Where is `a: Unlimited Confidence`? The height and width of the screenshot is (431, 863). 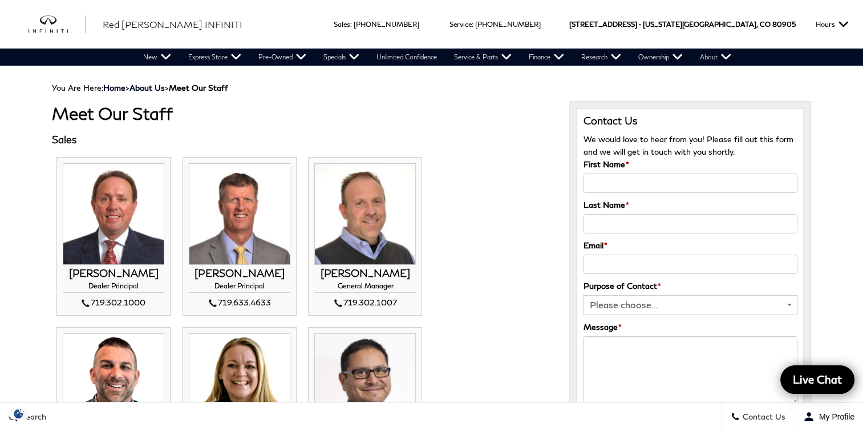
a: Unlimited Confidence is located at coordinates (407, 57).